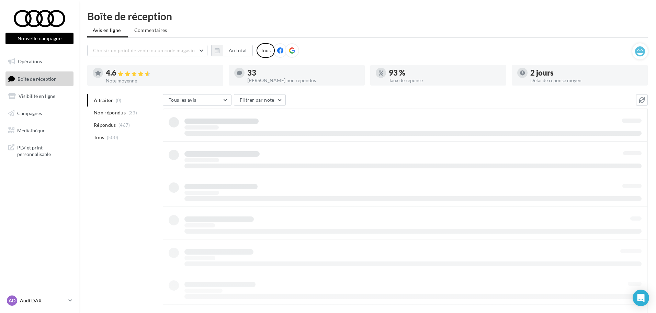 The image size is (656, 313). What do you see at coordinates (99, 137) in the screenshot?
I see `span: Tous` at bounding box center [99, 137].